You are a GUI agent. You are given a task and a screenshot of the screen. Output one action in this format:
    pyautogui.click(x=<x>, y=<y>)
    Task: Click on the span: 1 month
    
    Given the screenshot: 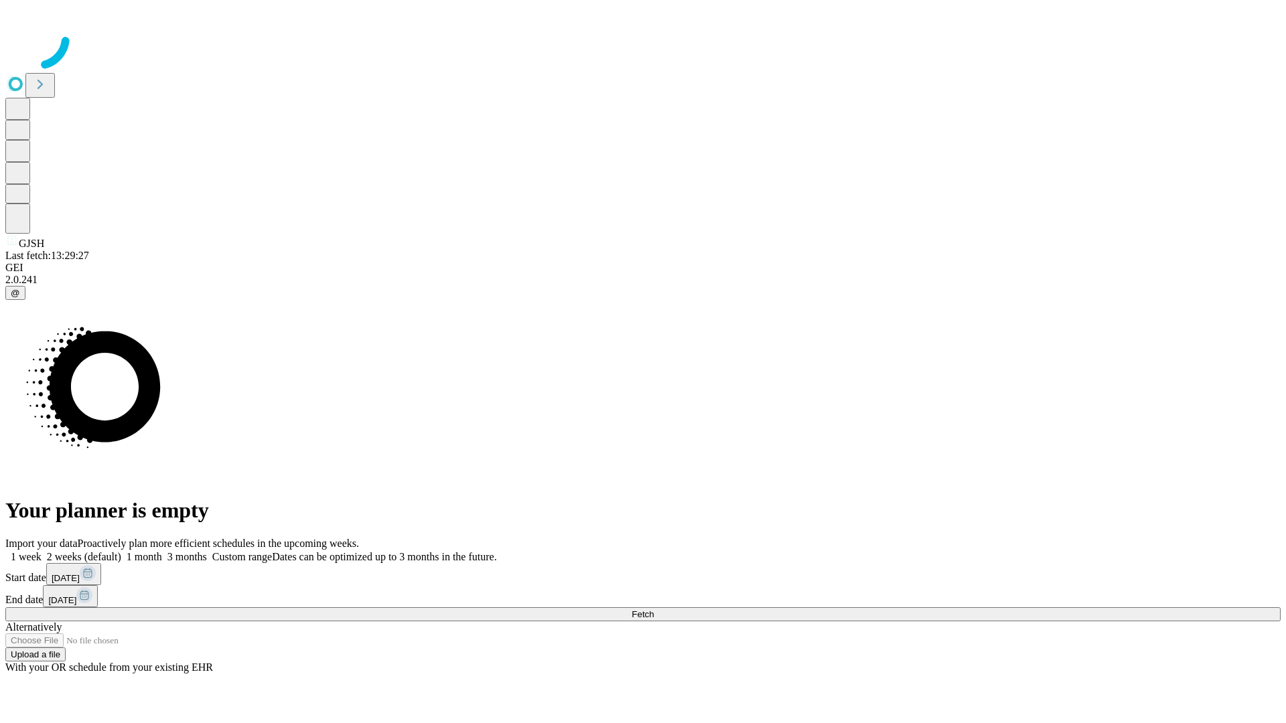 What is the action you would take?
    pyautogui.click(x=144, y=557)
    